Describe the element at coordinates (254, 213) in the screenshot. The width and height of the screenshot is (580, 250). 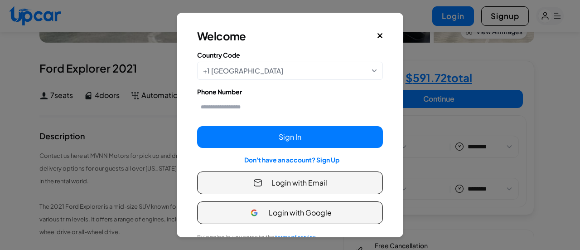
I see `img: Google Icon` at that location.